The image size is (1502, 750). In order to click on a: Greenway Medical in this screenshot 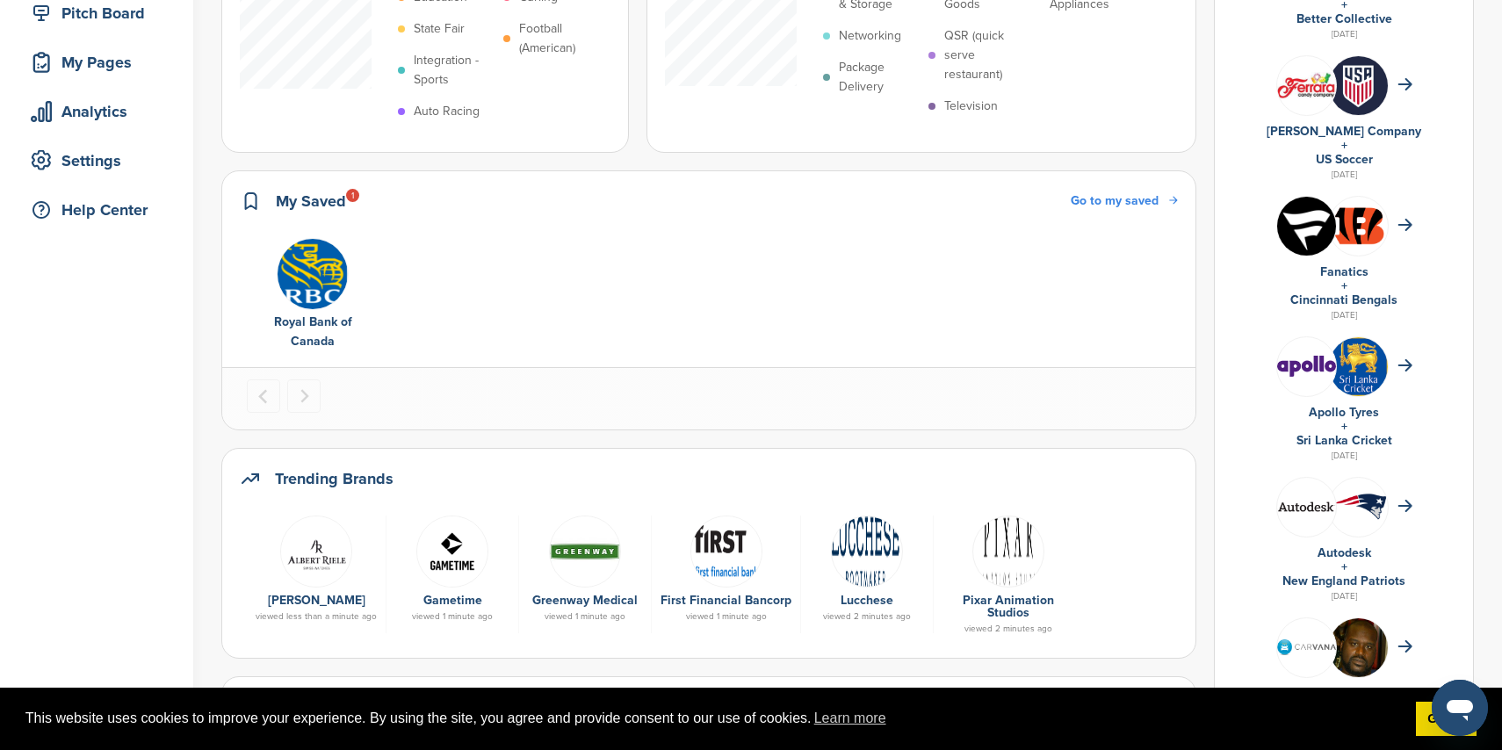, I will do `click(585, 600)`.